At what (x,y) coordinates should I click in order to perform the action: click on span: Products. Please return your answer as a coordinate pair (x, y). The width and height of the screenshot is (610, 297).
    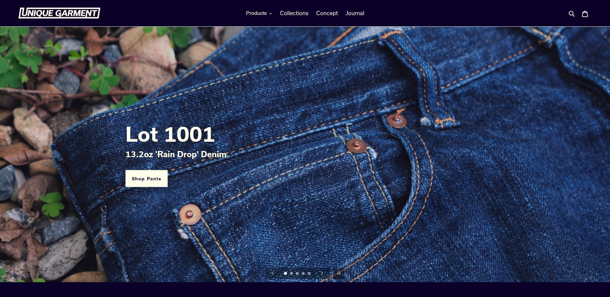
    Looking at the image, I should click on (256, 13).